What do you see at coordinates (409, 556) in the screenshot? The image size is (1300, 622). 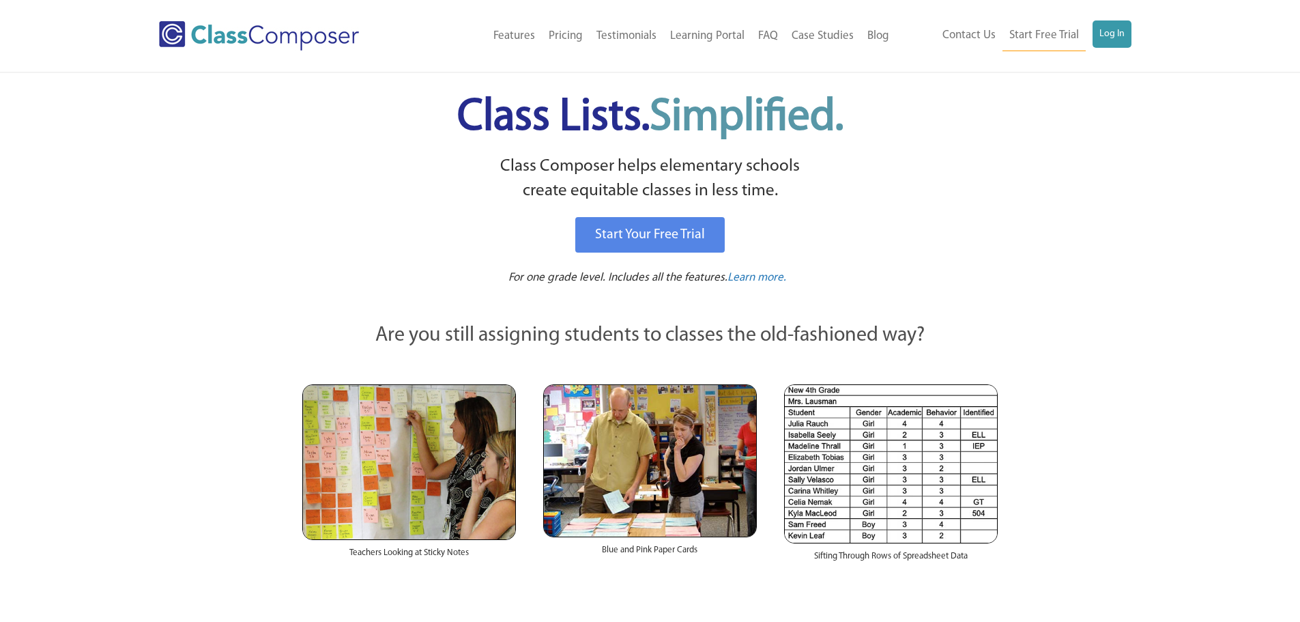 I see `div: Teachers Looking at Sticky Notes` at bounding box center [409, 556].